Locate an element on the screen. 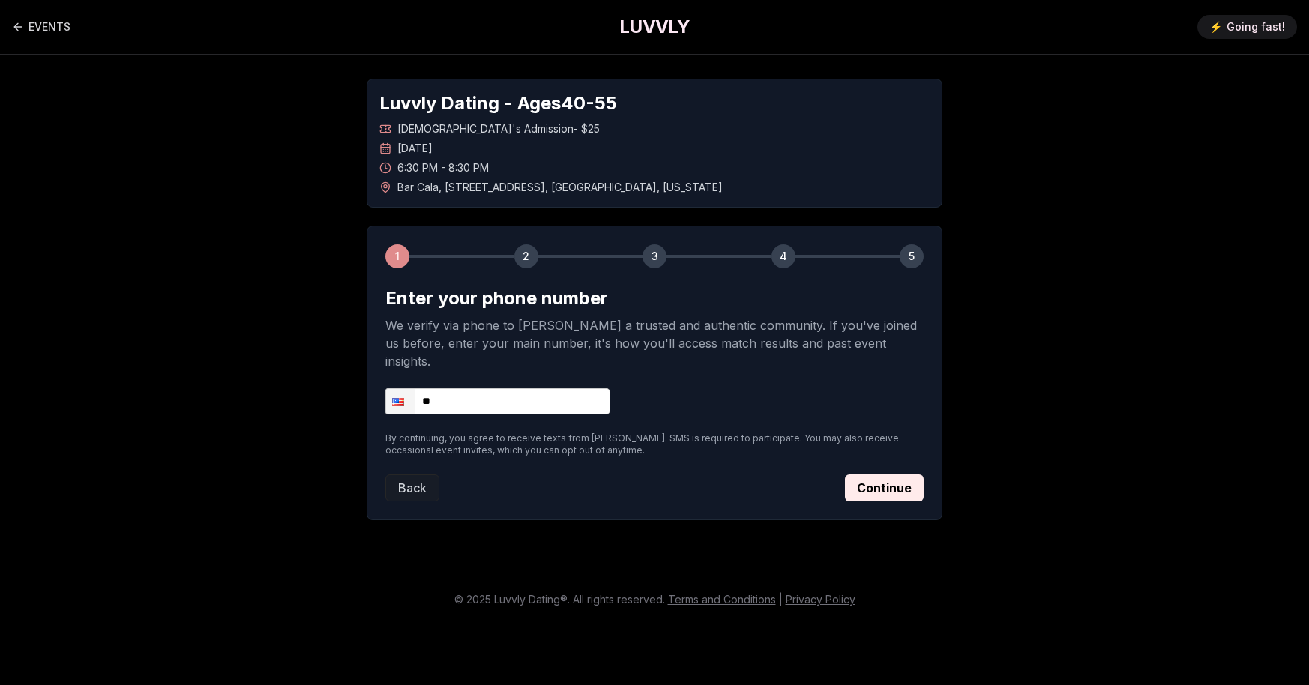 This screenshot has width=1309, height=685. div: 1 is located at coordinates (397, 256).